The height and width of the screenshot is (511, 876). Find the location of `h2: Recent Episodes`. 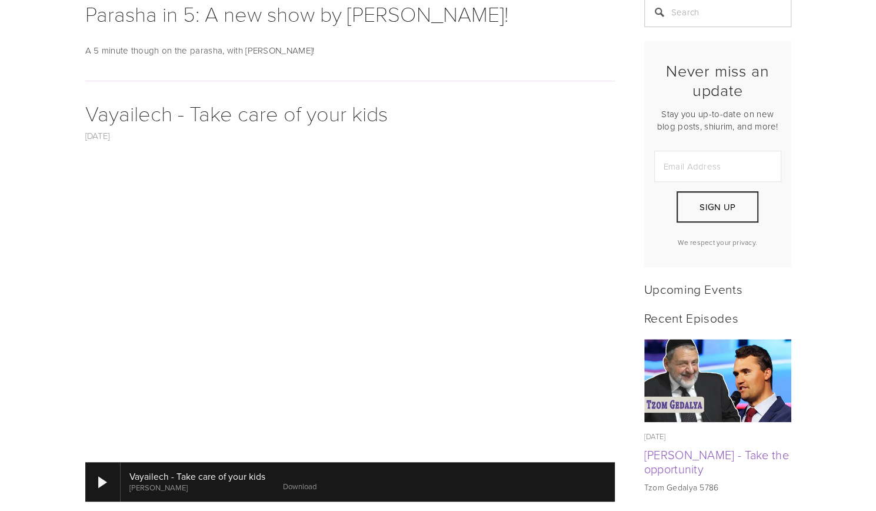

h2: Recent Episodes is located at coordinates (718, 317).